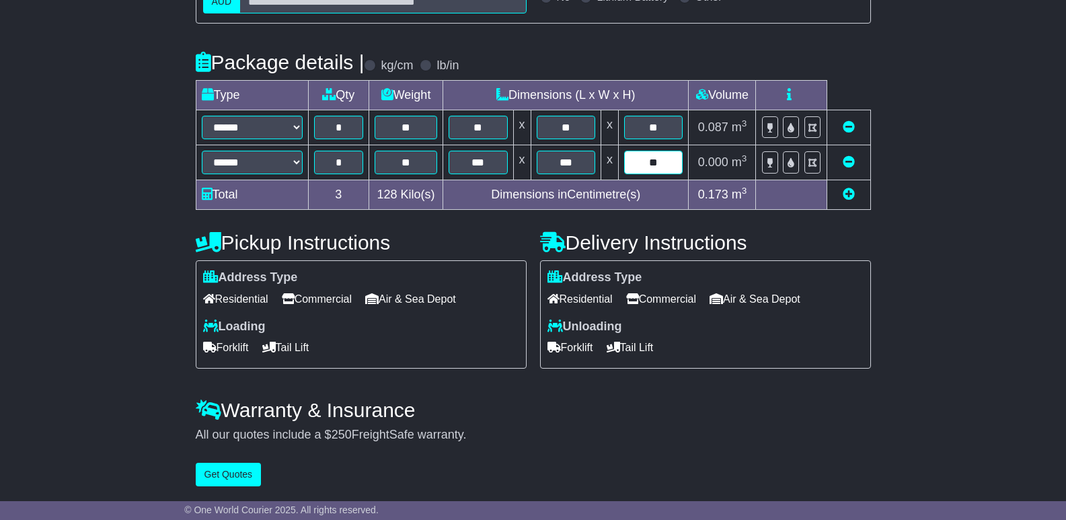  What do you see at coordinates (705, 242) in the screenshot?
I see `h4: Delivery Instructions` at bounding box center [705, 242].